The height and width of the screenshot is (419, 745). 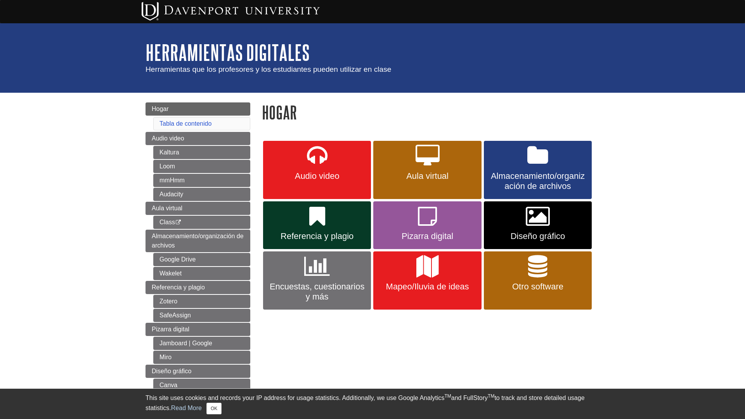 What do you see at coordinates (202, 152) in the screenshot?
I see `a: Kaltura` at bounding box center [202, 152].